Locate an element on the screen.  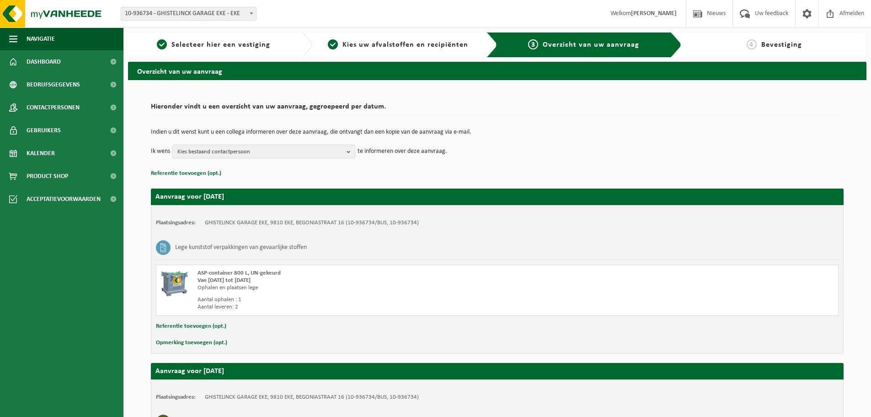
span: Dashboard is located at coordinates (43, 62).